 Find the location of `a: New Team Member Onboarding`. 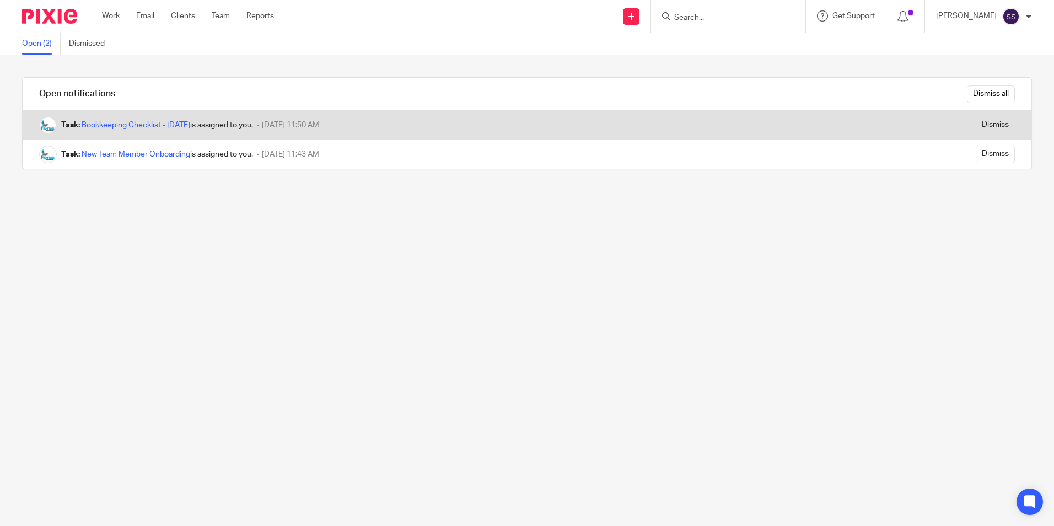

a: New Team Member Onboarding is located at coordinates (136, 154).